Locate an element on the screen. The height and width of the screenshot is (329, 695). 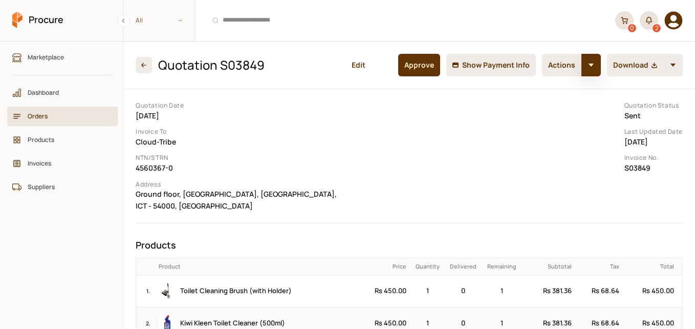
a: 0 is located at coordinates (624, 20).